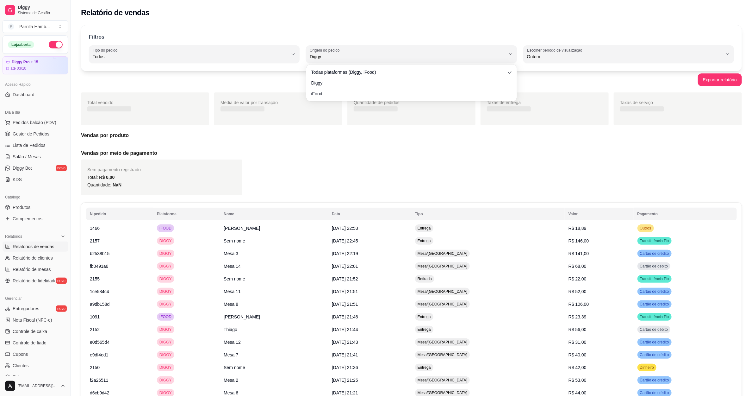 The height and width of the screenshot is (396, 752). What do you see at coordinates (104, 185) in the screenshot?
I see `span: Quantidade:` at bounding box center [104, 185].